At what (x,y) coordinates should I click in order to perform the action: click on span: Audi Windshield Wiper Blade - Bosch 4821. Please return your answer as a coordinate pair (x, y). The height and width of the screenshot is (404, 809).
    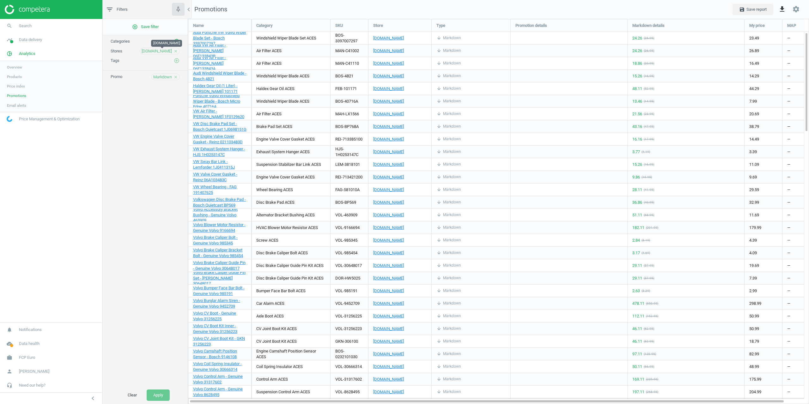
    Looking at the image, I should click on (220, 76).